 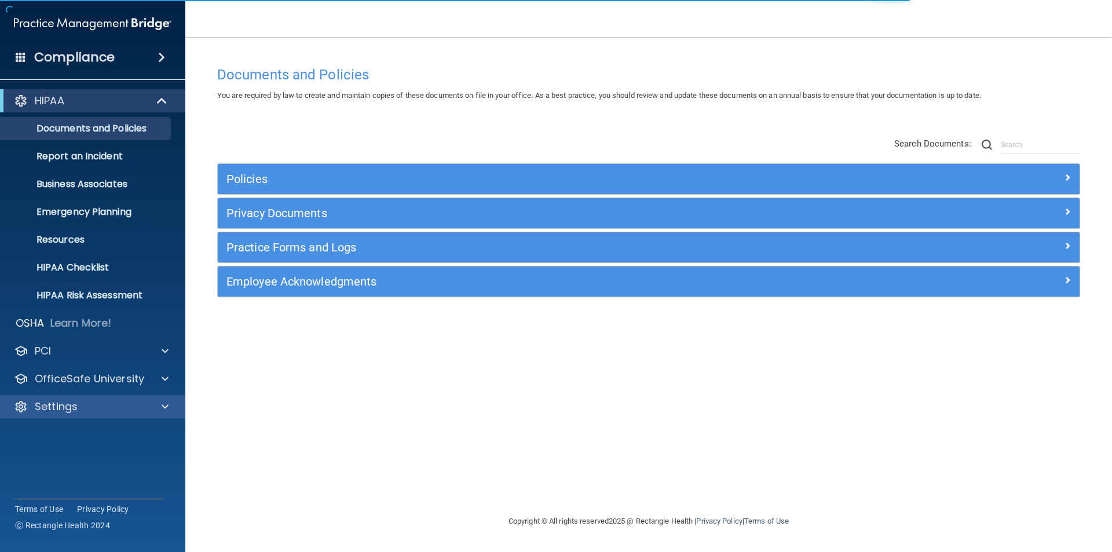 What do you see at coordinates (91, 407) in the screenshot?
I see `a: Settings` at bounding box center [91, 407].